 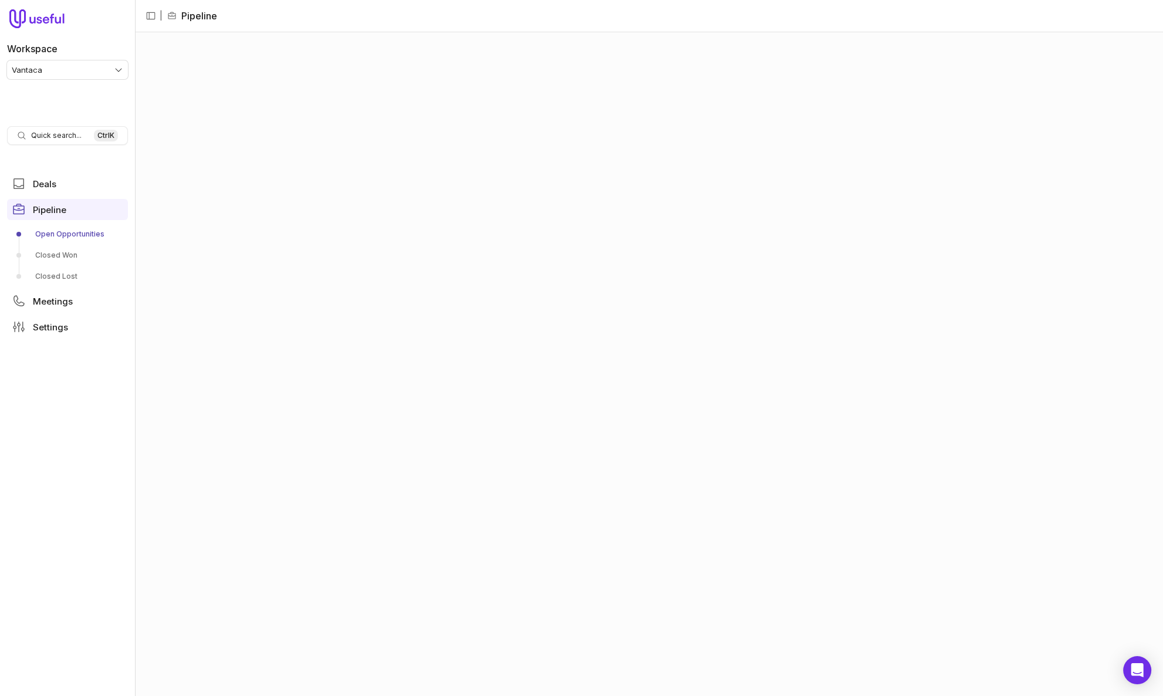 I want to click on a: Deals, so click(x=67, y=184).